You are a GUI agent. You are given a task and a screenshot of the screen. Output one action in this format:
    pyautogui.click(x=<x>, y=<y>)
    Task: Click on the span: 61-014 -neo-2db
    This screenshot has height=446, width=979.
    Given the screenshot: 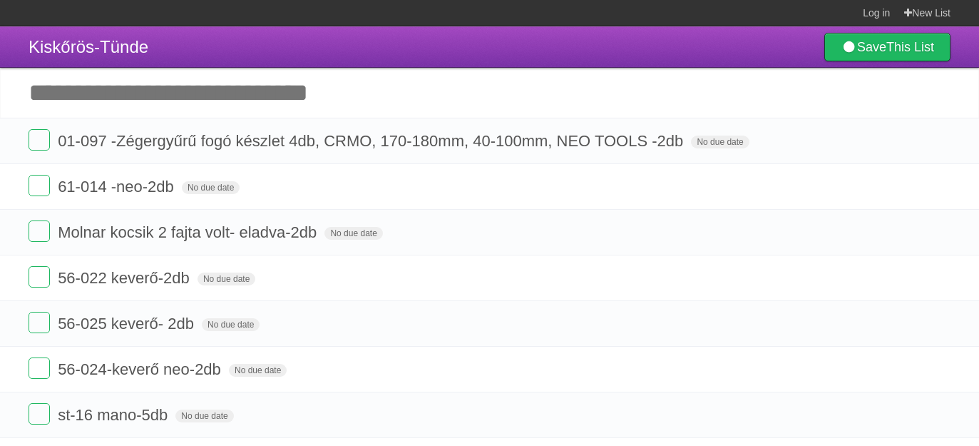 What is the action you would take?
    pyautogui.click(x=118, y=186)
    